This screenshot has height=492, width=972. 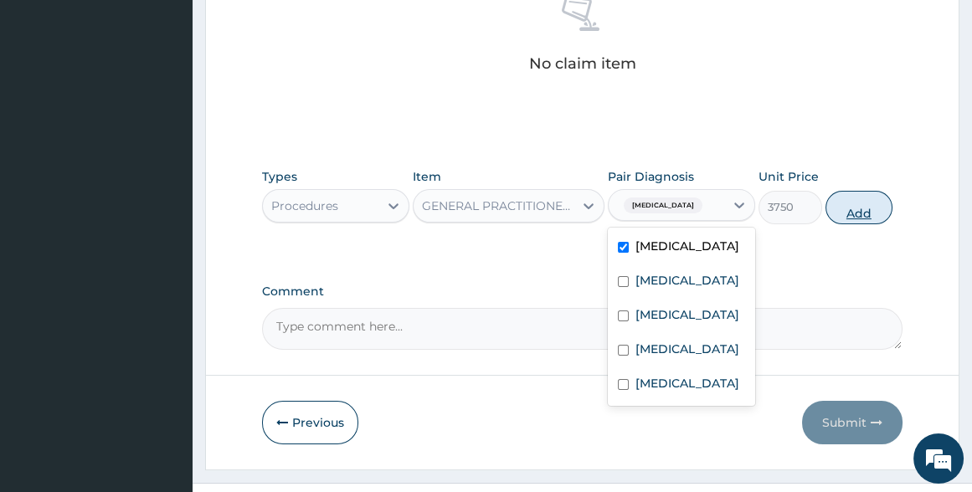 I want to click on label: Types, so click(x=280, y=177).